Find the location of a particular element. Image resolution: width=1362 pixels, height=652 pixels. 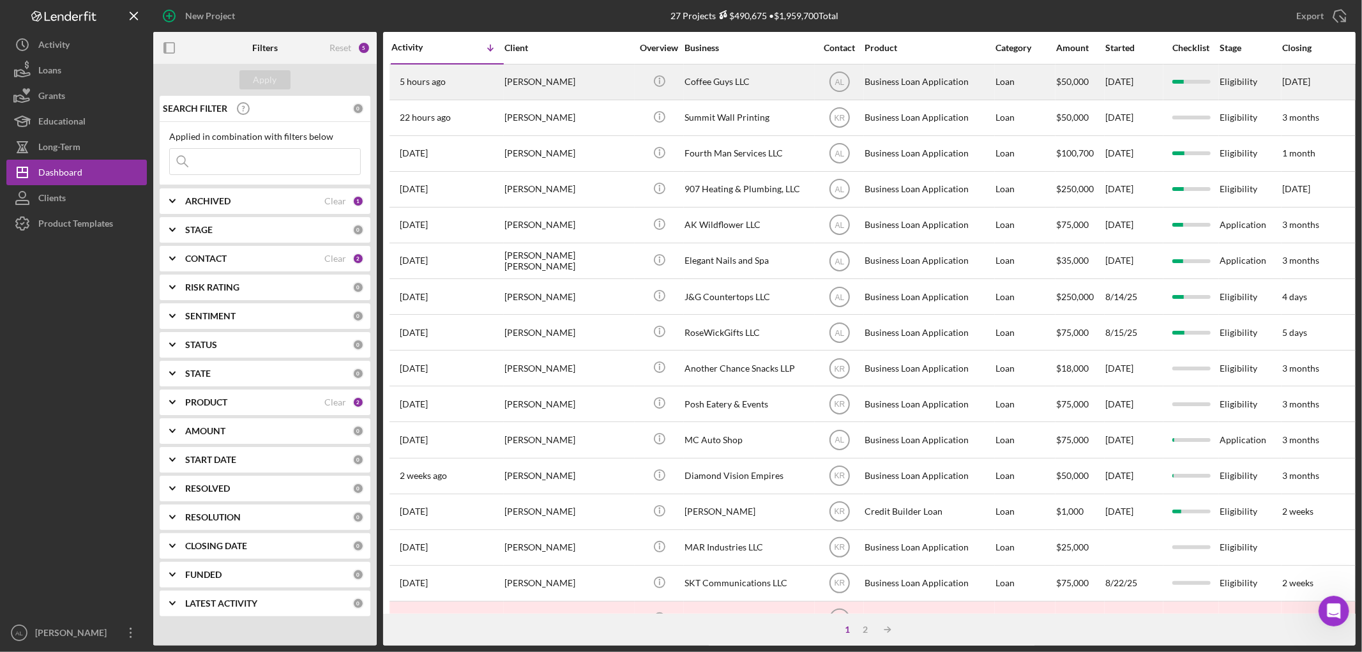

div: Category is located at coordinates (1025, 48).